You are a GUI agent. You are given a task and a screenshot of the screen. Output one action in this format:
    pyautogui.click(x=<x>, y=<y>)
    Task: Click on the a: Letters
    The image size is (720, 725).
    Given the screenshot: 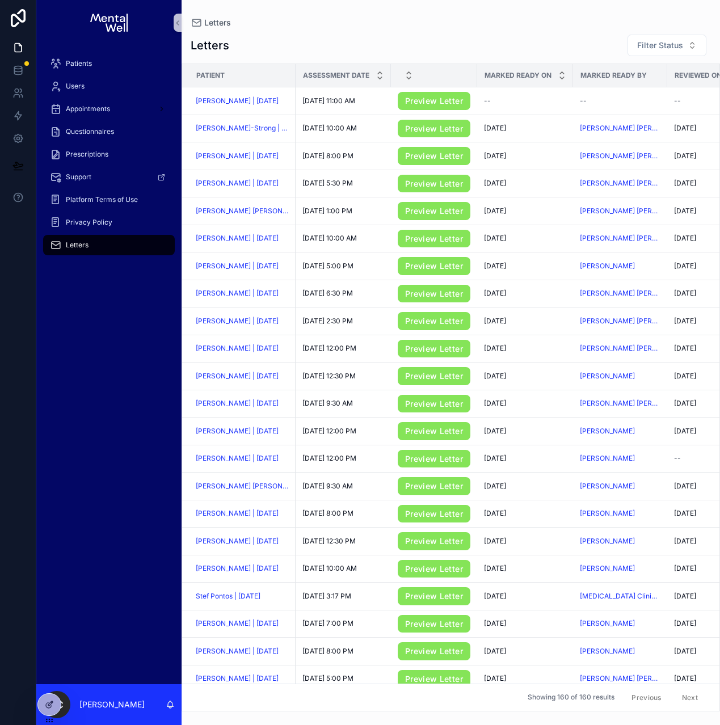 What is the action you would take?
    pyautogui.click(x=109, y=245)
    